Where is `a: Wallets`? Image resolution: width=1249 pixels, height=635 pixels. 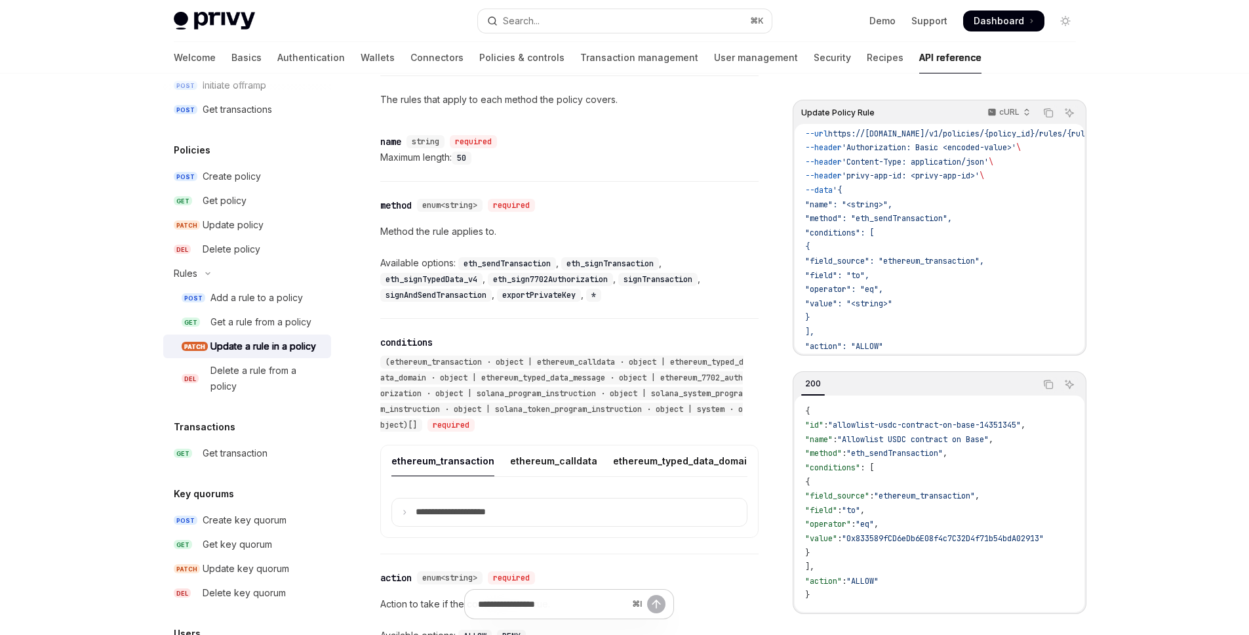 a: Wallets is located at coordinates (378, 58).